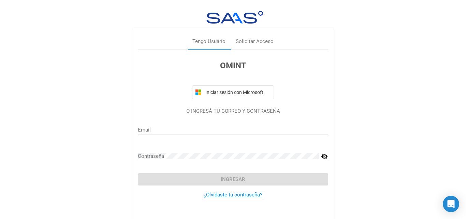 The image size is (466, 219). Describe the element at coordinates (254, 41) in the screenshot. I see `div: Solicitar Acceso` at that location.